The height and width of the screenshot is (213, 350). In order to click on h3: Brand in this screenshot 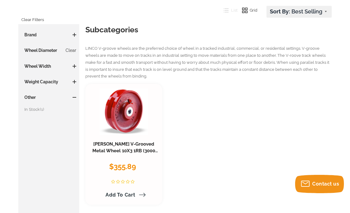, I will do `click(49, 35)`.